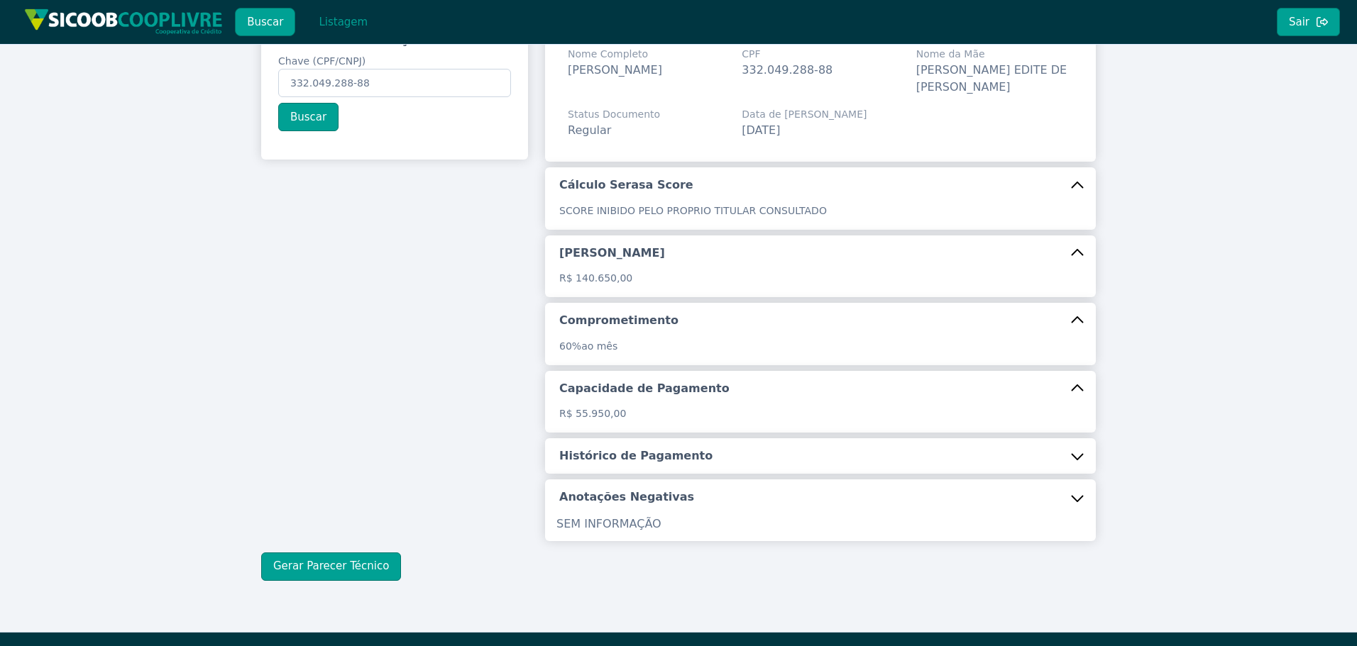 The image size is (1357, 646). Describe the element at coordinates (693, 211) in the screenshot. I see `span: SCORE INIBIDO PELO PROPRIO TITULAR CONSULTADO` at that location.